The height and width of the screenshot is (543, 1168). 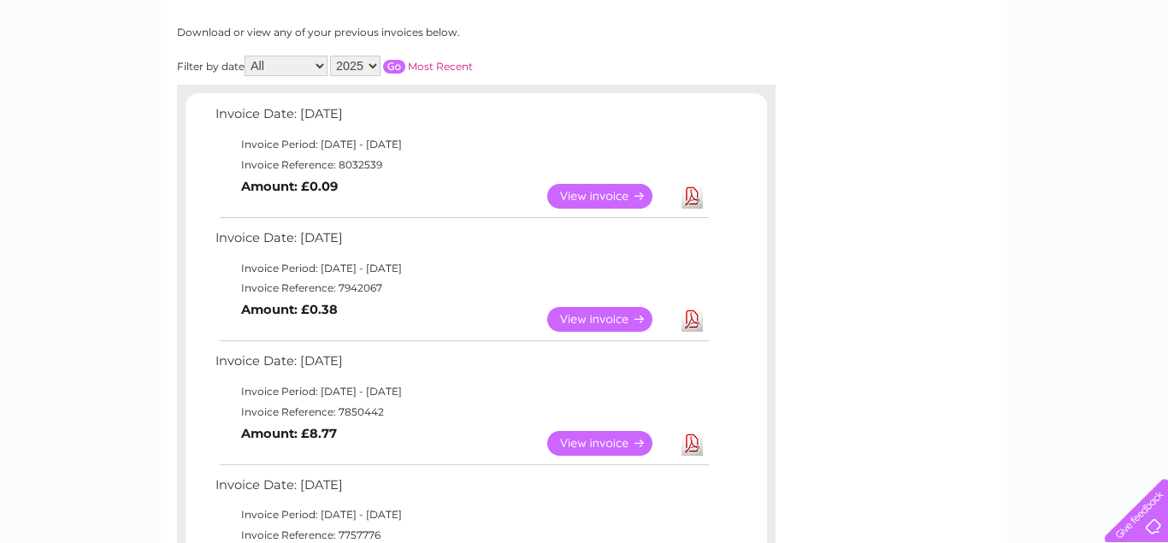 What do you see at coordinates (984, 79) in the screenshot?
I see `a: Telecoms` at bounding box center [984, 79].